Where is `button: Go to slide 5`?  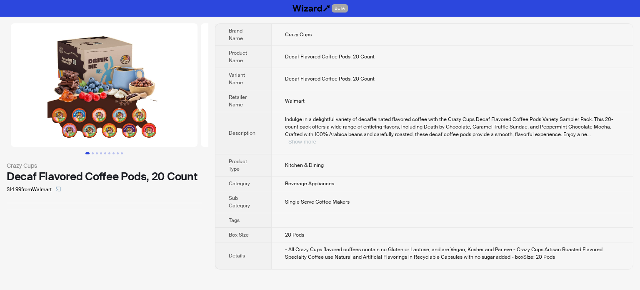 button: Go to slide 5 is located at coordinates (105, 153).